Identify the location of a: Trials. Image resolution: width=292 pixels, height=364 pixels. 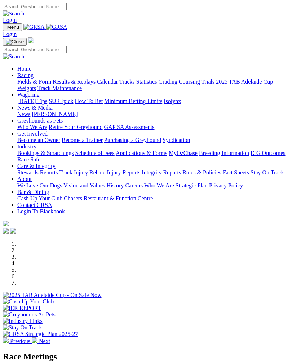
(208, 82).